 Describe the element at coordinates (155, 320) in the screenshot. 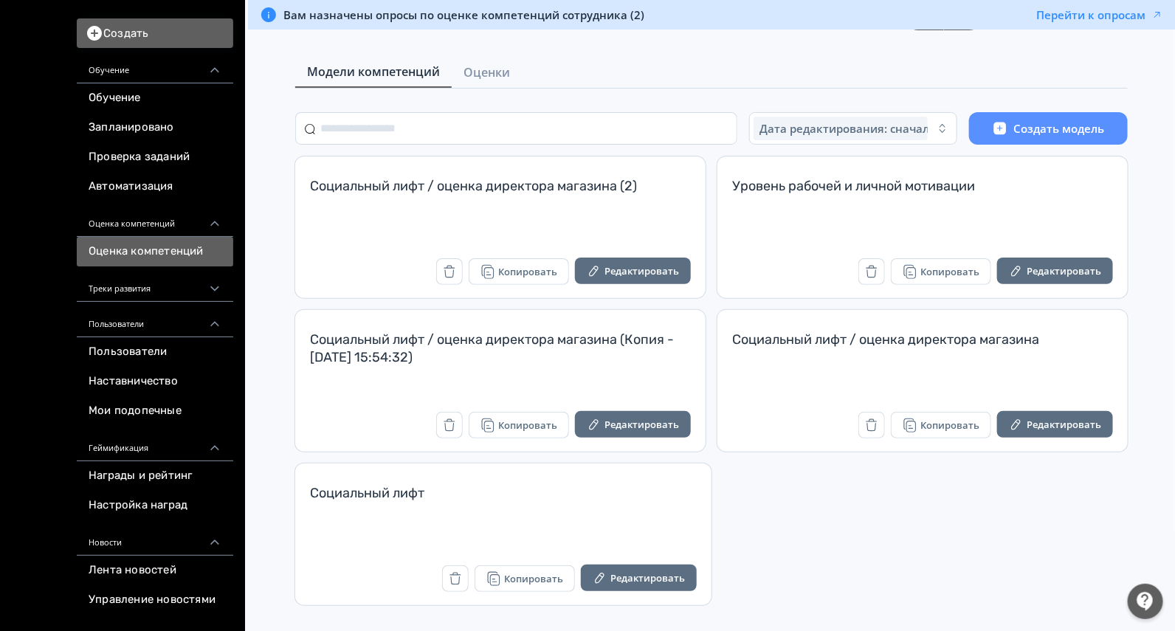

I see `div: Пользователи` at that location.